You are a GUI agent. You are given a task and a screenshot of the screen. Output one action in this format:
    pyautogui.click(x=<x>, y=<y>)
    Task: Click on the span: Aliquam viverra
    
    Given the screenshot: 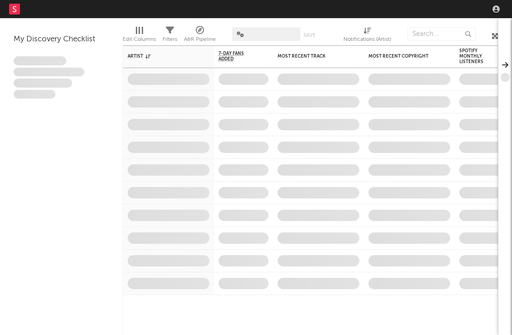 What is the action you would take?
    pyautogui.click(x=35, y=94)
    